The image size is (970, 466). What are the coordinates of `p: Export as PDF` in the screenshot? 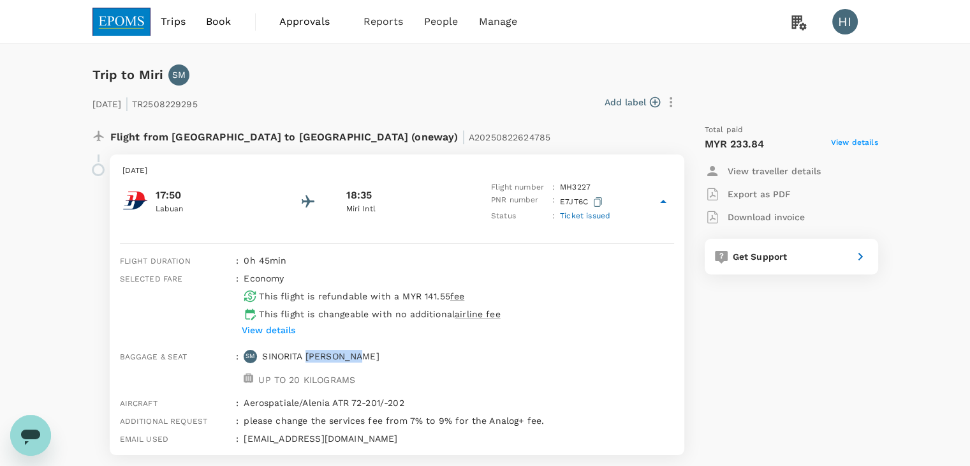 It's located at (759, 194).